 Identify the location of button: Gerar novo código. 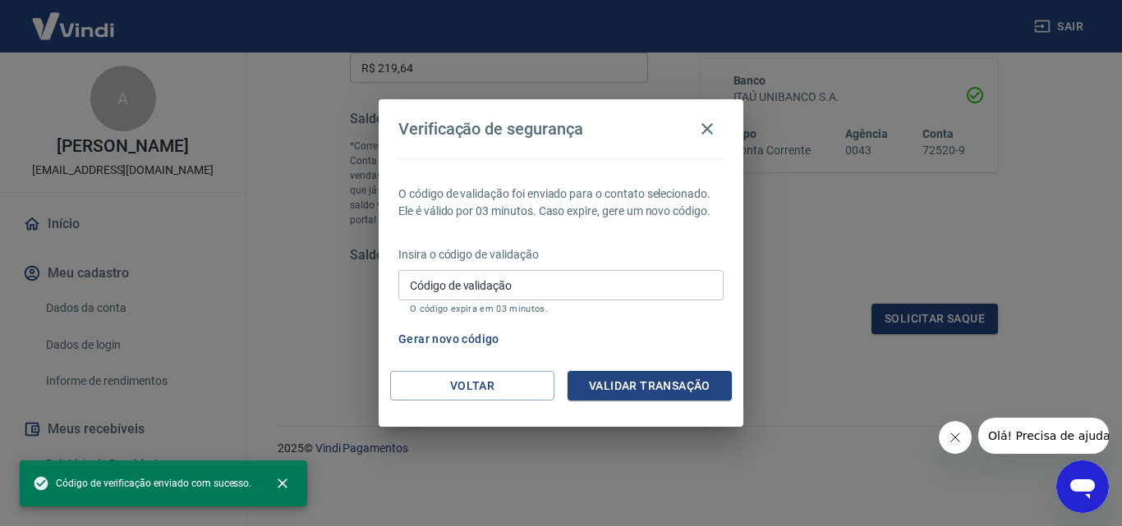
(448, 339).